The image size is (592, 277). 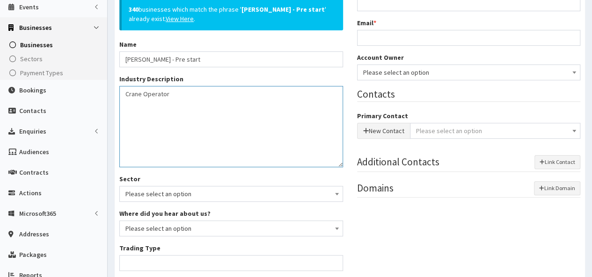 I want to click on span: Contacts, so click(x=33, y=111).